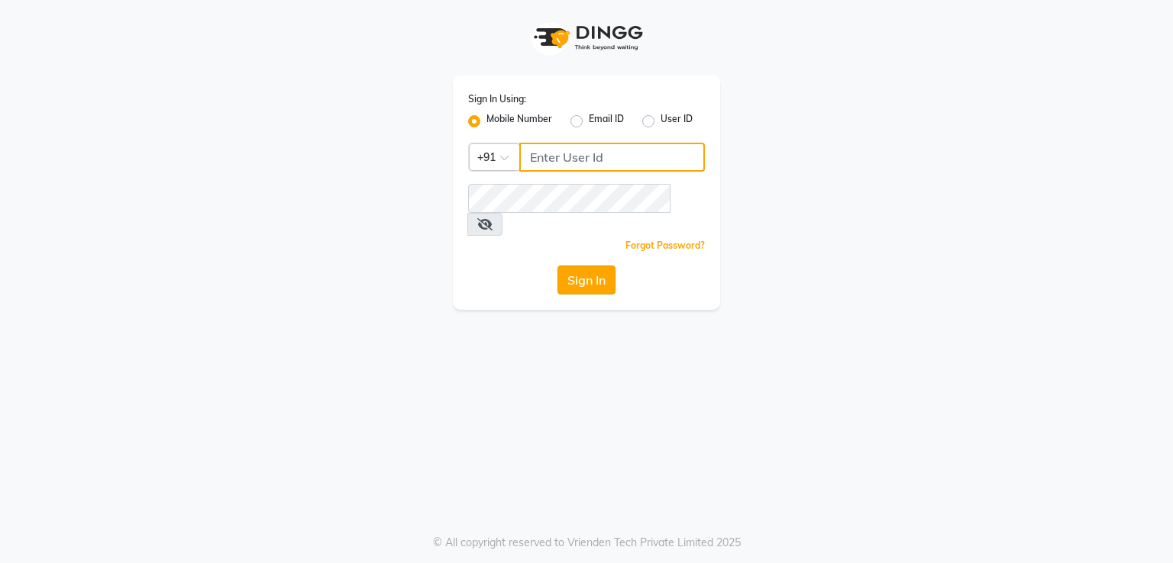  I want to click on label: Mobile Number, so click(519, 121).